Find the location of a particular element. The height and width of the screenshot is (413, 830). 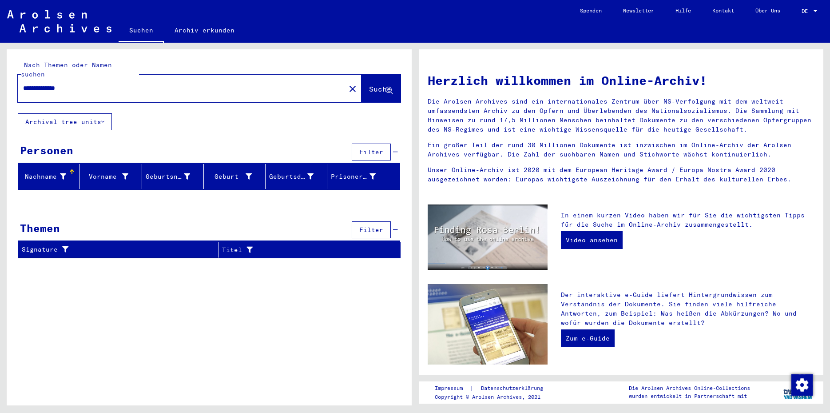

button: Suche is located at coordinates (381, 88).